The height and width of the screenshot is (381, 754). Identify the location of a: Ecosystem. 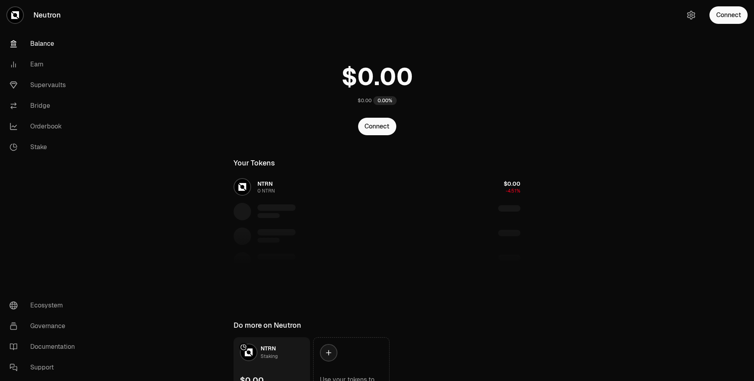
(45, 306).